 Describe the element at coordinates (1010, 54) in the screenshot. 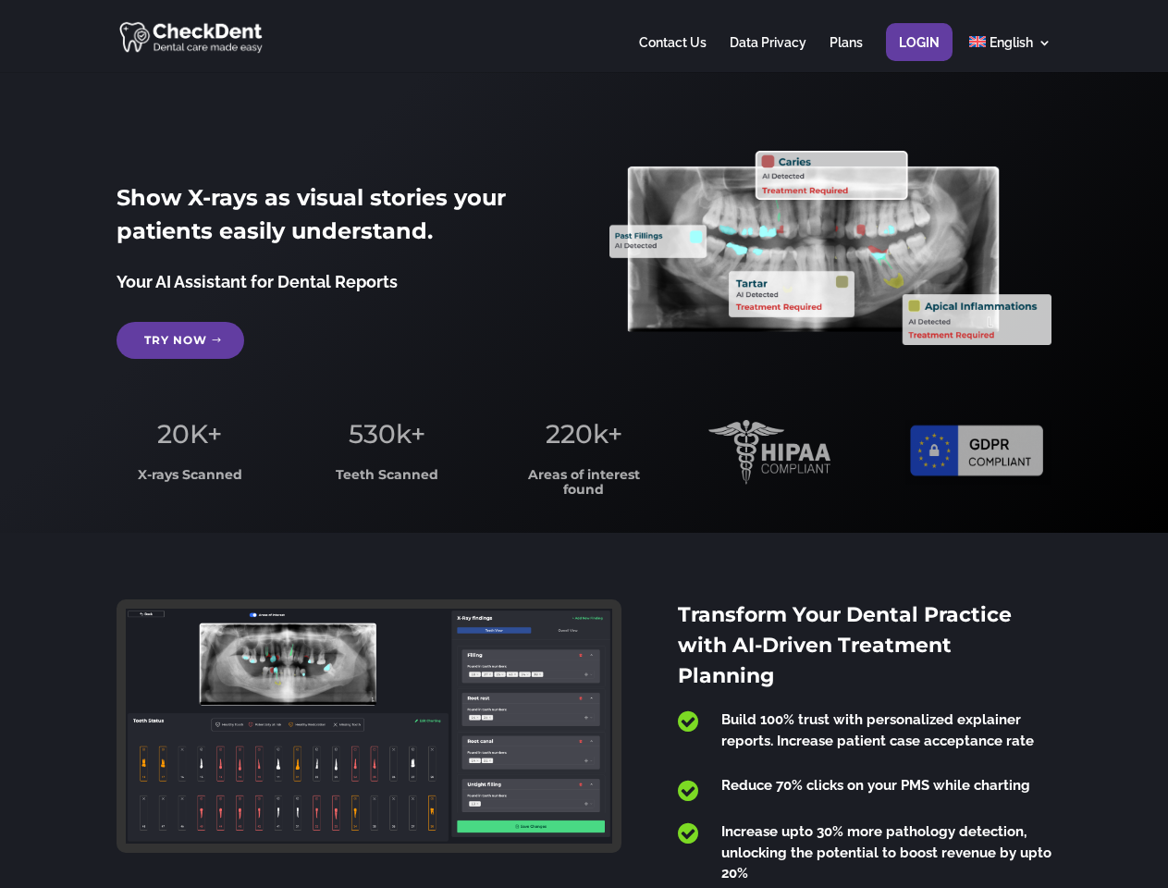

I see `a: English` at that location.